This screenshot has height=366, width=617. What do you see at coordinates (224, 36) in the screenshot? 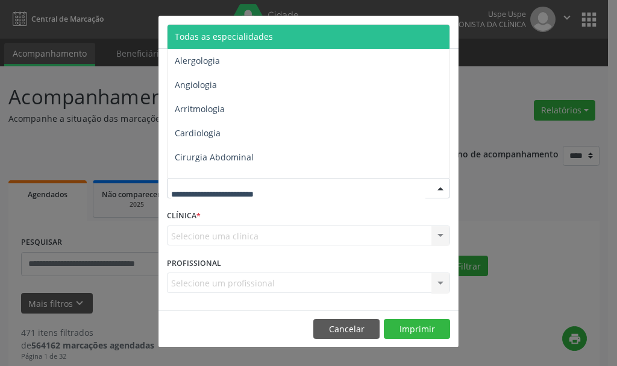
I see `span: Todas as especialidades` at bounding box center [224, 36].